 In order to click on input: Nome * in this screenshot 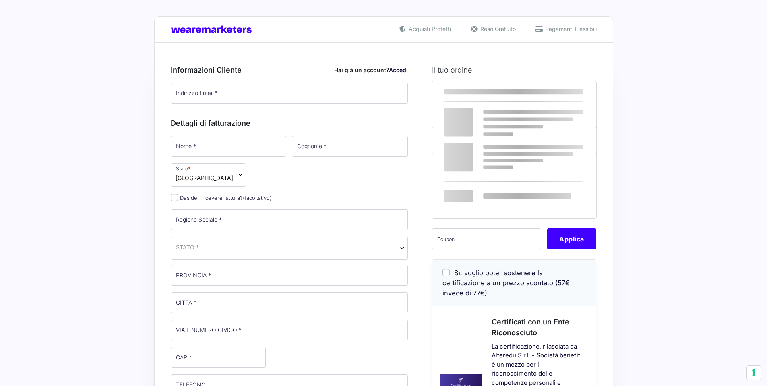, I will do `click(229, 146)`.